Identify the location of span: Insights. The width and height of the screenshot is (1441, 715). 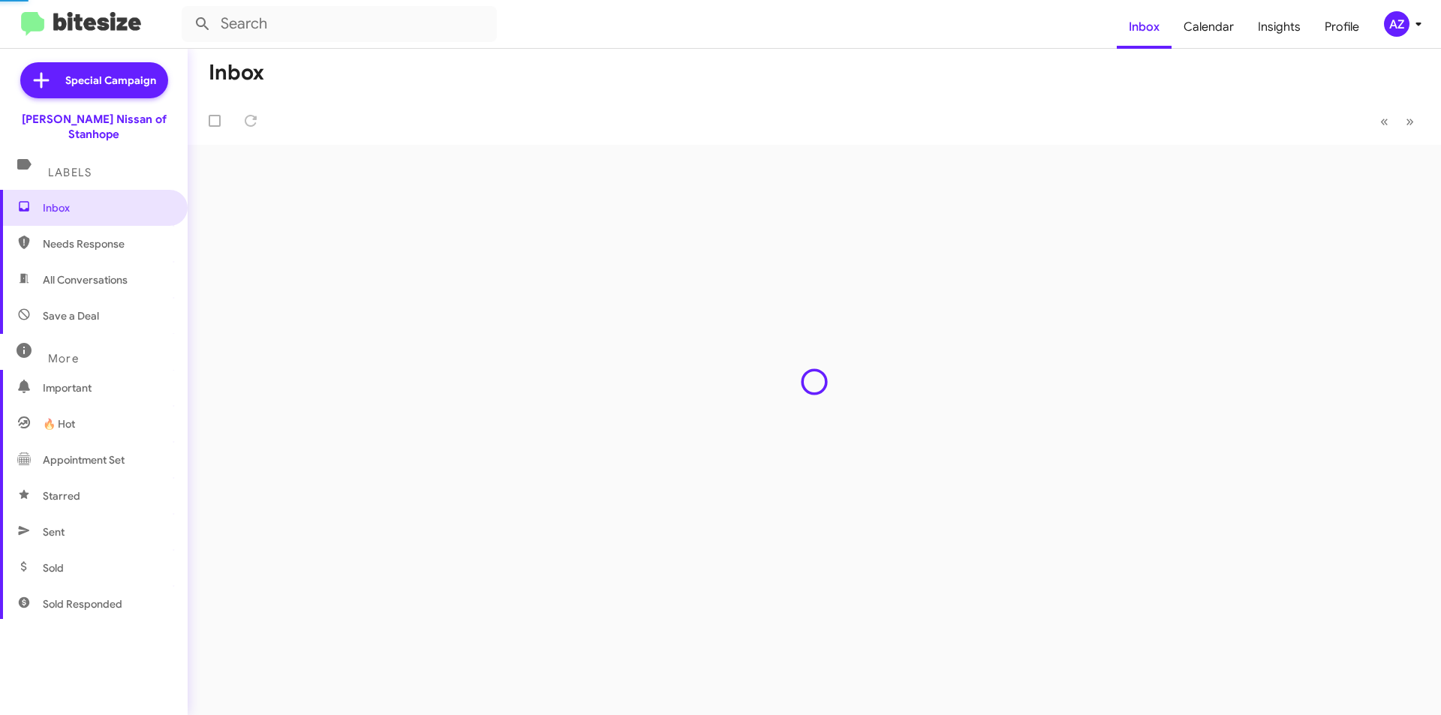
(1279, 27).